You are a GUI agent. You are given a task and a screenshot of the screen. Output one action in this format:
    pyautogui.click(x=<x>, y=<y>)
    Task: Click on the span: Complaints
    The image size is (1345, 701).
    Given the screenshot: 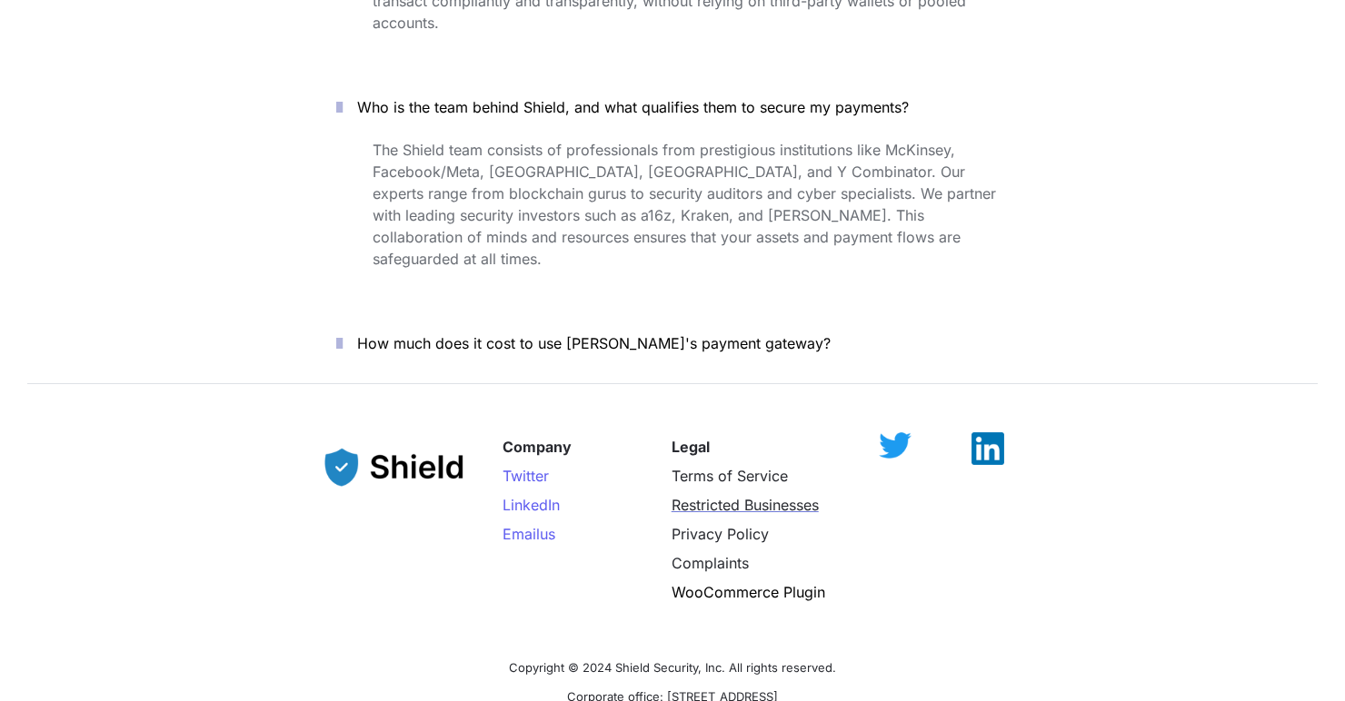 What is the action you would take?
    pyautogui.click(x=710, y=563)
    